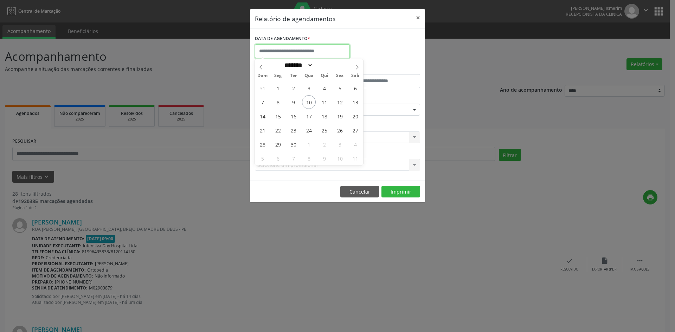 The image size is (675, 332). I want to click on span: Dom, so click(263, 76).